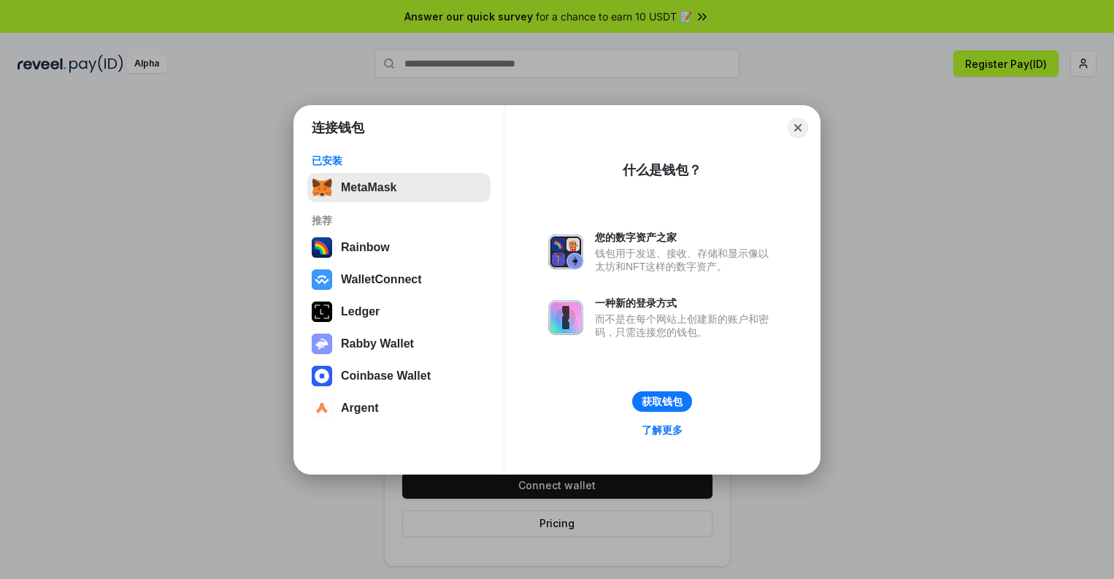 This screenshot has width=1114, height=579. What do you see at coordinates (381, 280) in the screenshot?
I see `div: WalletConnect` at bounding box center [381, 280].